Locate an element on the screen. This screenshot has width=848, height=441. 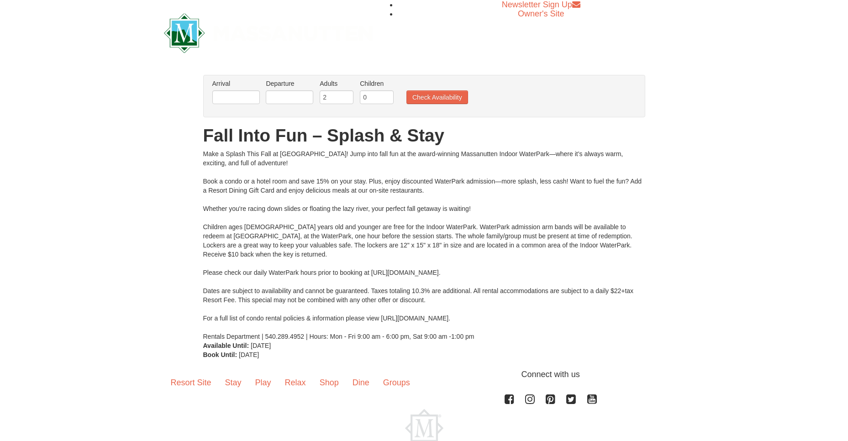
a: Groups is located at coordinates (396, 383).